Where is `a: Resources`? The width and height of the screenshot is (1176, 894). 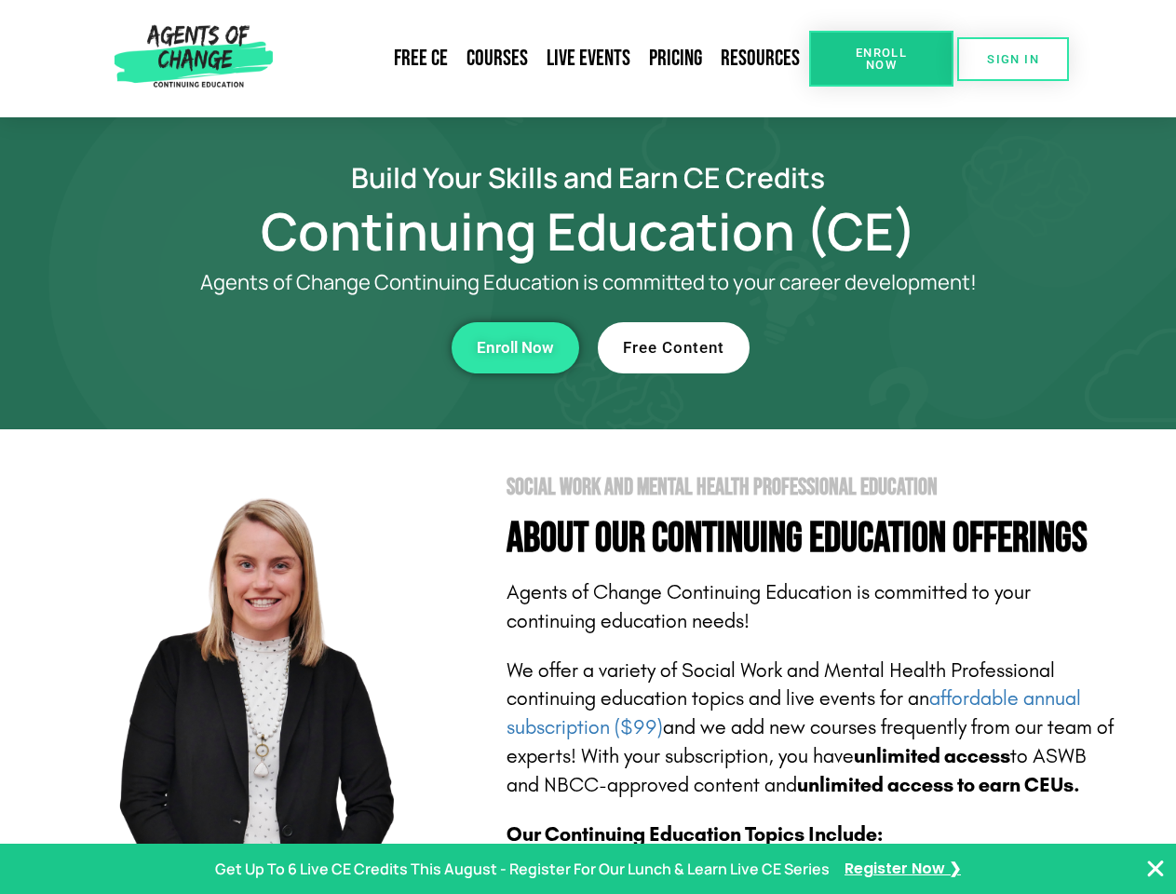
a: Resources is located at coordinates (760, 59).